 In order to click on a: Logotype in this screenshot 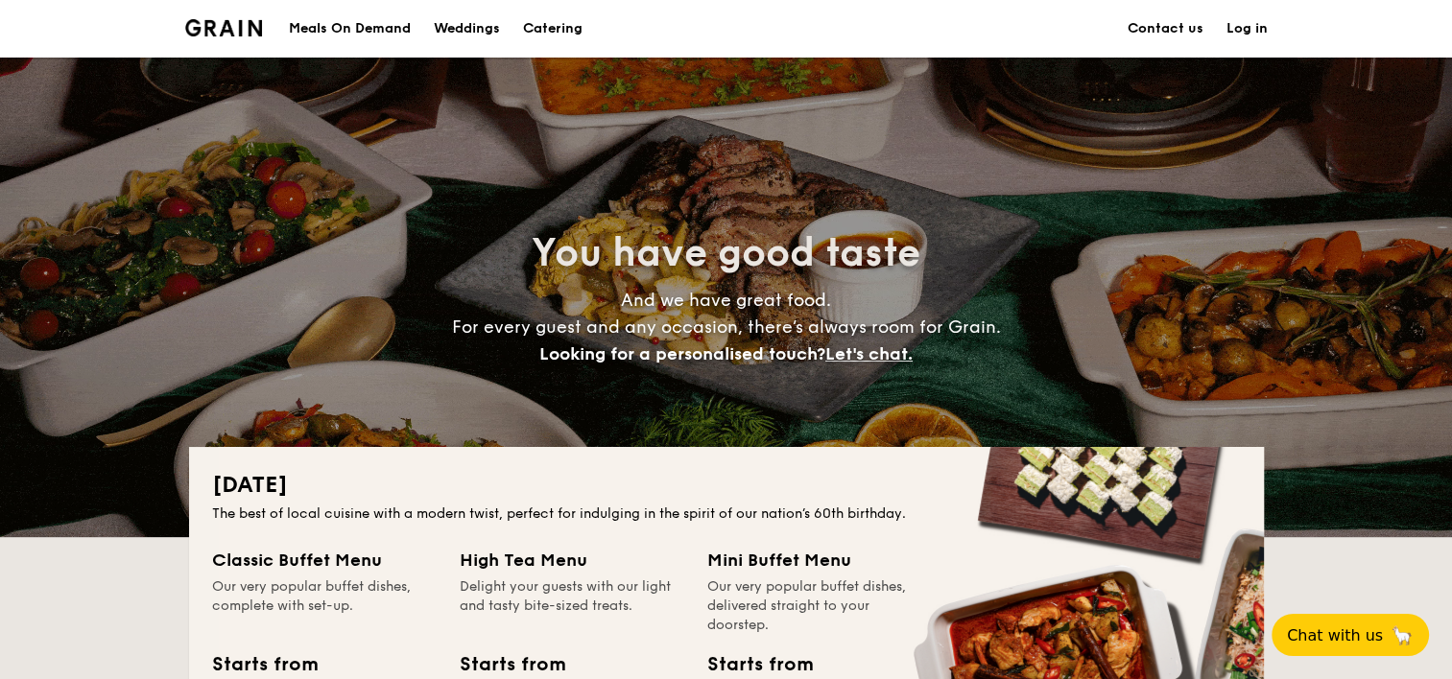, I will do `click(224, 28)`.